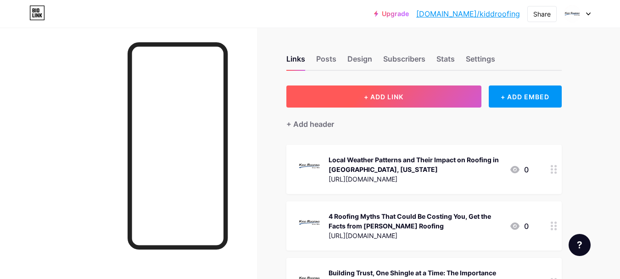  What do you see at coordinates (384, 96) in the screenshot?
I see `button: + ADD LINK` at bounding box center [384, 96].